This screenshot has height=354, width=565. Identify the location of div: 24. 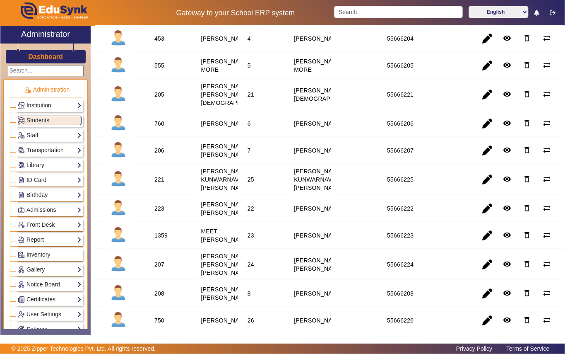
(251, 264).